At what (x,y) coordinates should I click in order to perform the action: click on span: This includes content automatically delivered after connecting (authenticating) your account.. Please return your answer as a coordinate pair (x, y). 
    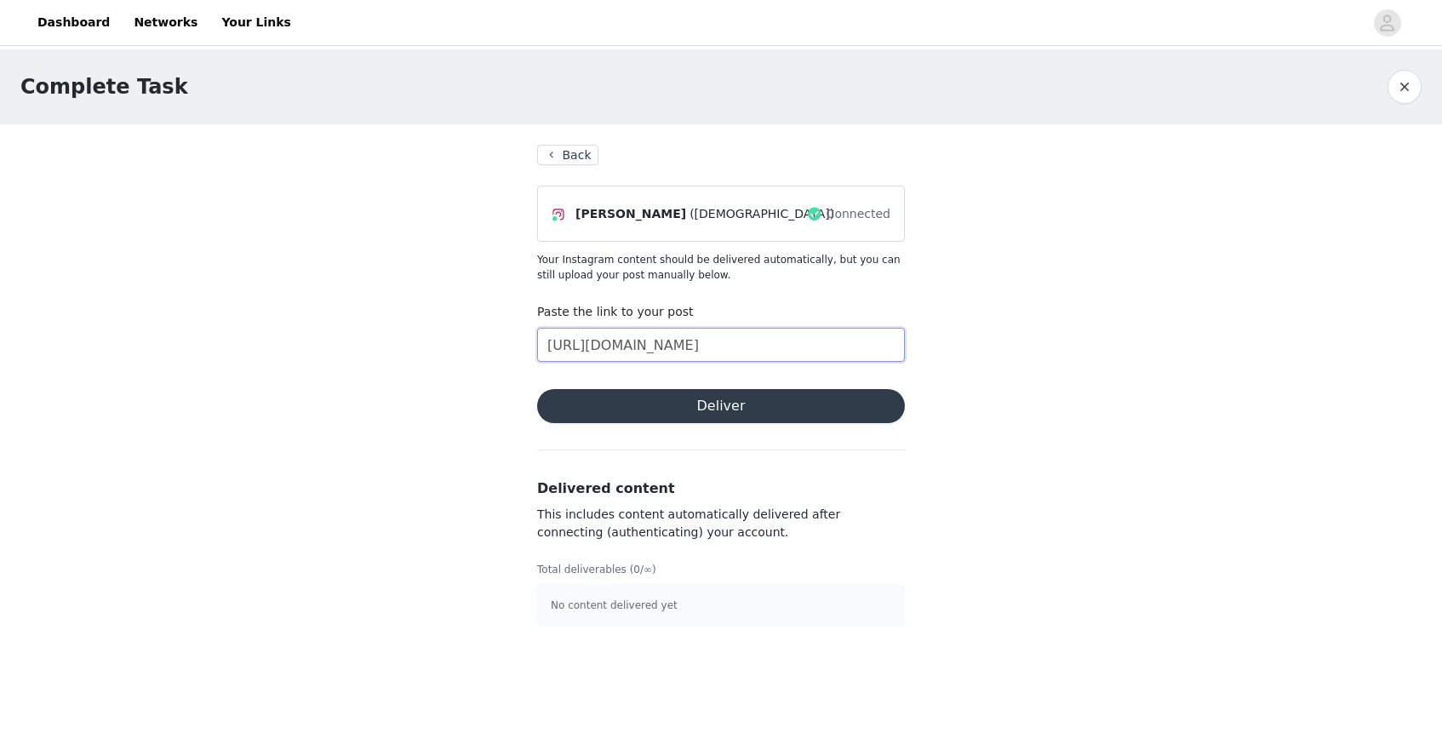
    Looking at the image, I should click on (689, 523).